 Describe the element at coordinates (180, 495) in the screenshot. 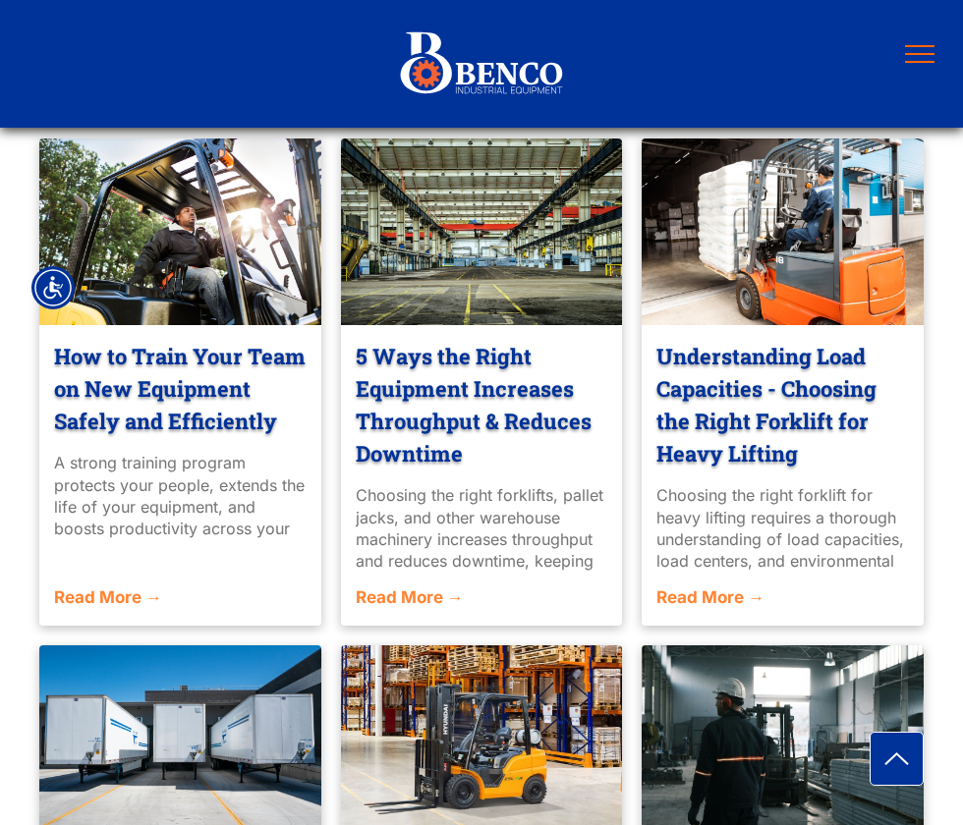

I see `div: A strong training program protects your people, extends the life of your equipment, and boosts pr...` at that location.